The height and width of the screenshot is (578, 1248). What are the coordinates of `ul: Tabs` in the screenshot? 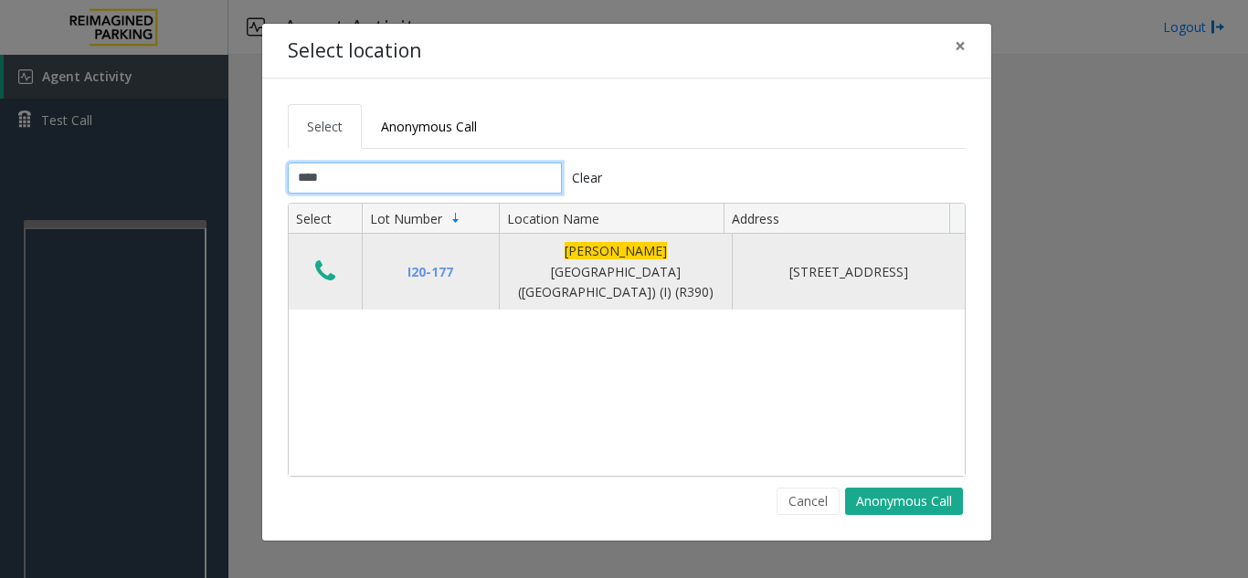 It's located at (627, 126).